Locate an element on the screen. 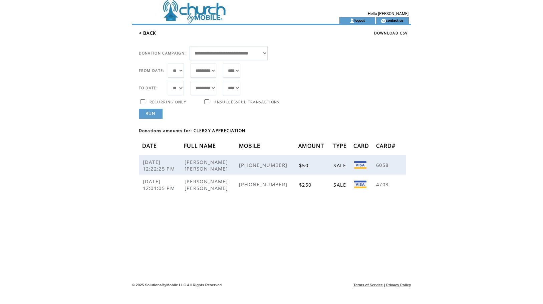 The width and height of the screenshot is (543, 304). a: RUN is located at coordinates (151, 114).